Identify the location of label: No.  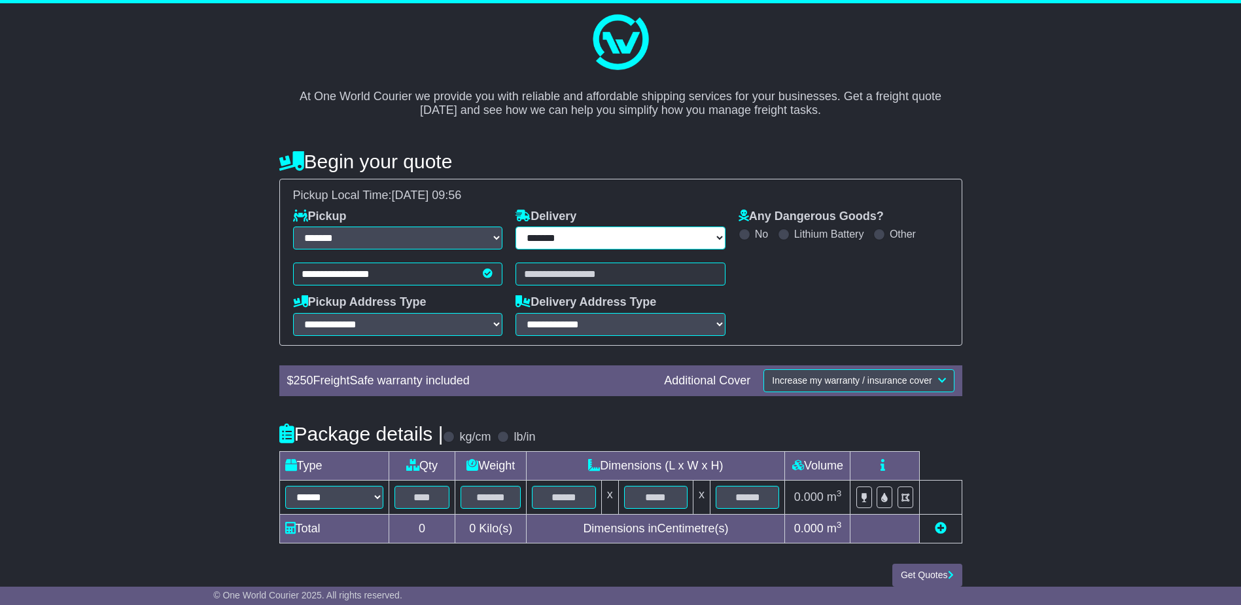
(762, 234).